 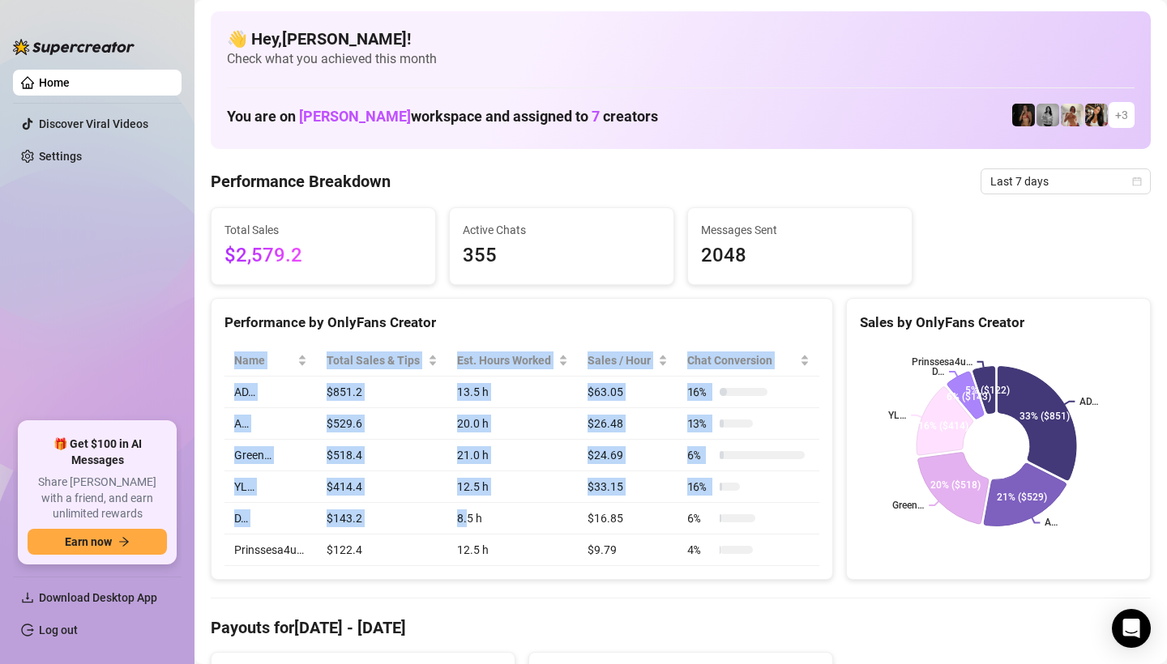 I want to click on th: Sales / Hour, so click(x=627, y=361).